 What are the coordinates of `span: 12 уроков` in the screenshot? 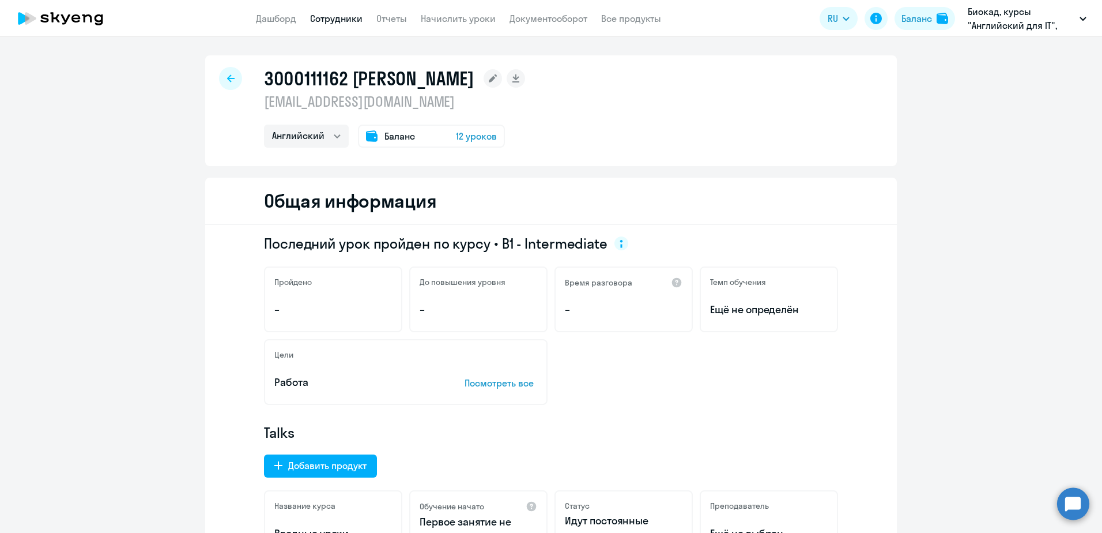 It's located at (476, 136).